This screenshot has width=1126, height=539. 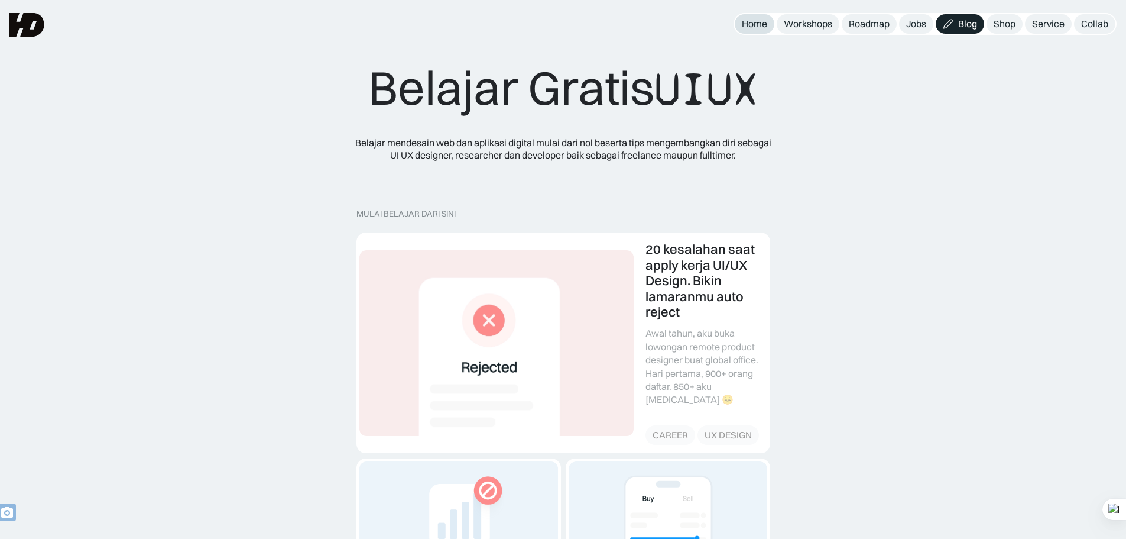 I want to click on div: Belajar mendesain web dan aplikasi digital mulai dari nol beserta tips mengembangkan diri sebagai..., so click(x=563, y=149).